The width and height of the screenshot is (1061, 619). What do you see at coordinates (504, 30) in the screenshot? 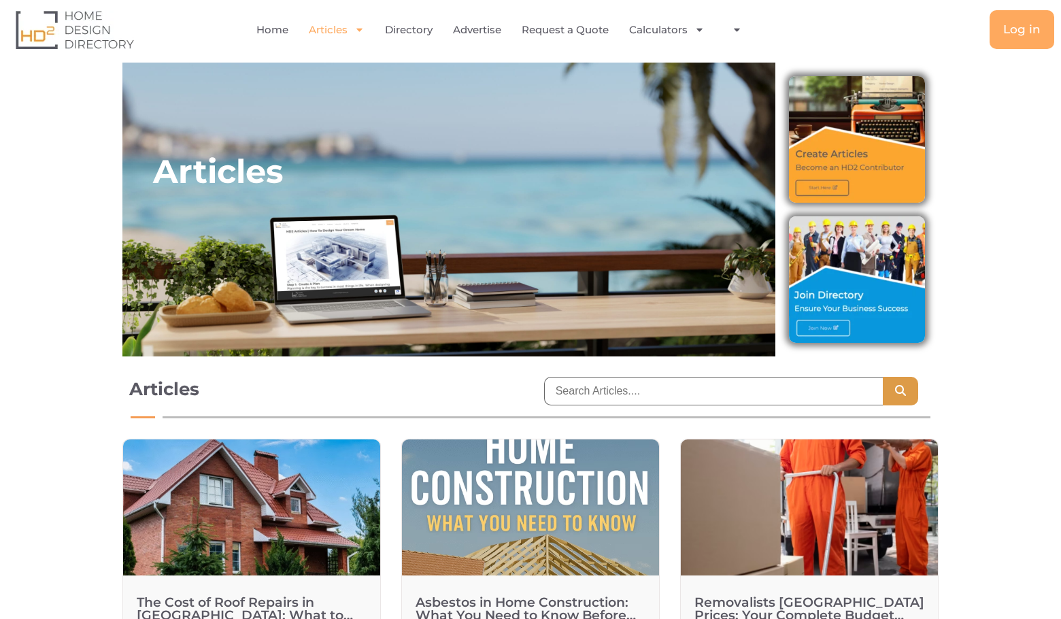
I see `nav: Menu` at bounding box center [504, 30].